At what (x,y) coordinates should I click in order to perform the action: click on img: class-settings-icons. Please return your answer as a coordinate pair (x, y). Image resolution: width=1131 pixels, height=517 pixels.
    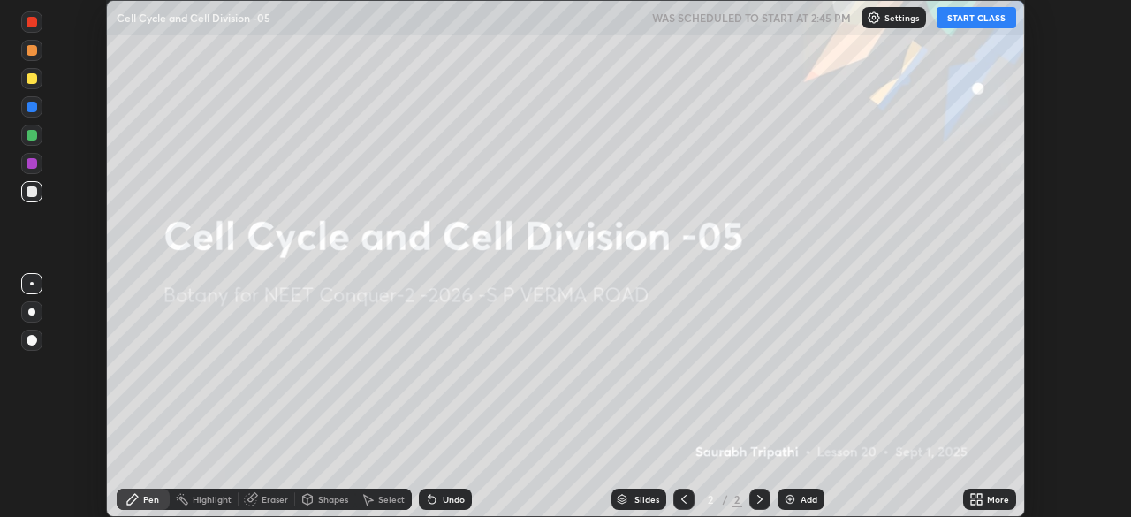
    Looking at the image, I should click on (874, 18).